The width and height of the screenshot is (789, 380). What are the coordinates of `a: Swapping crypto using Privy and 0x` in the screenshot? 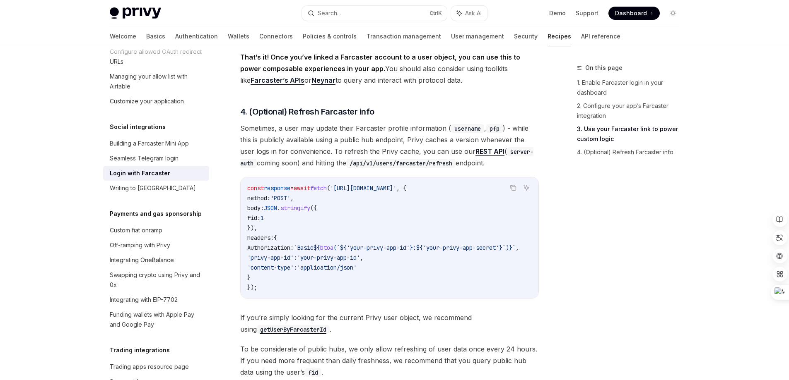 It's located at (156, 280).